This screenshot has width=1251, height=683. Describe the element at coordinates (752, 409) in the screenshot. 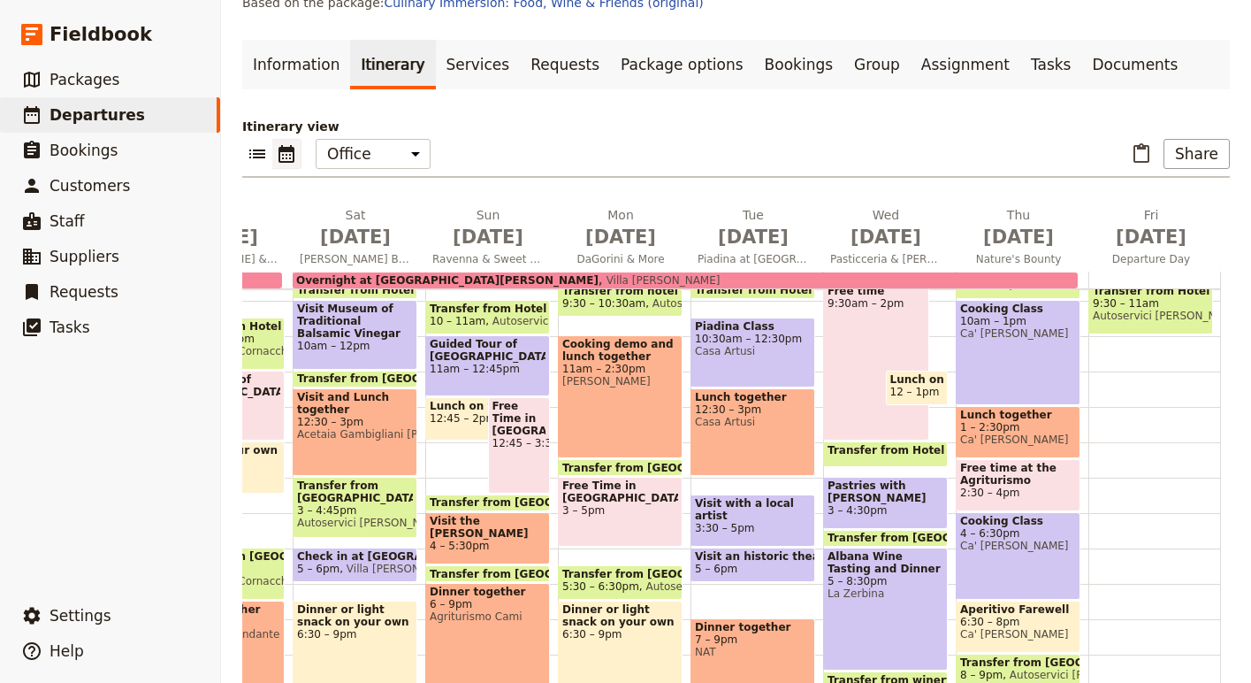

I see `span: 12:30 – 3pm` at that location.